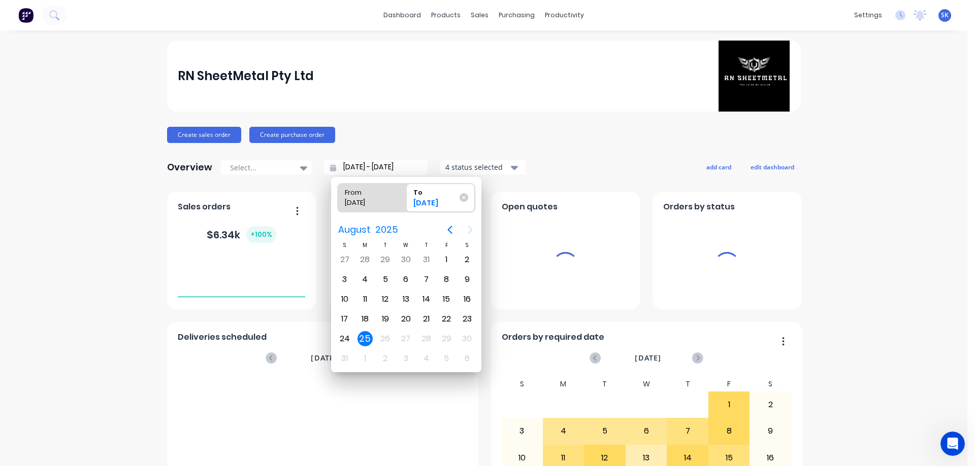 The width and height of the screenshot is (975, 466). Describe the element at coordinates (345, 299) in the screenshot. I see `div: Sunday, August 10, 2025` at that location.